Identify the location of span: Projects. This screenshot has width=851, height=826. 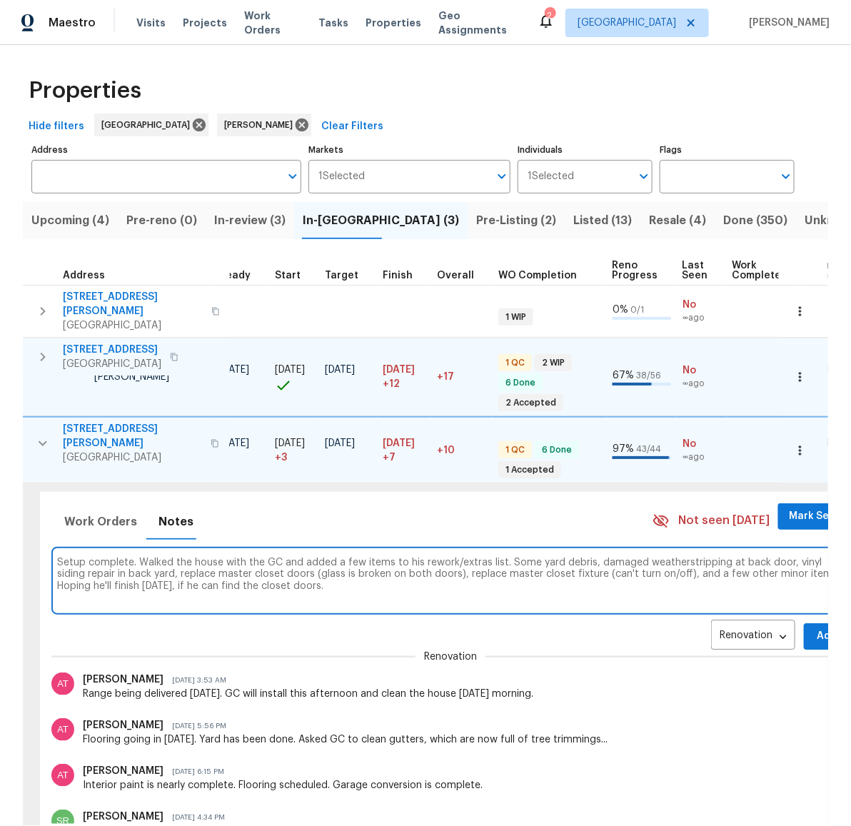
(205, 23).